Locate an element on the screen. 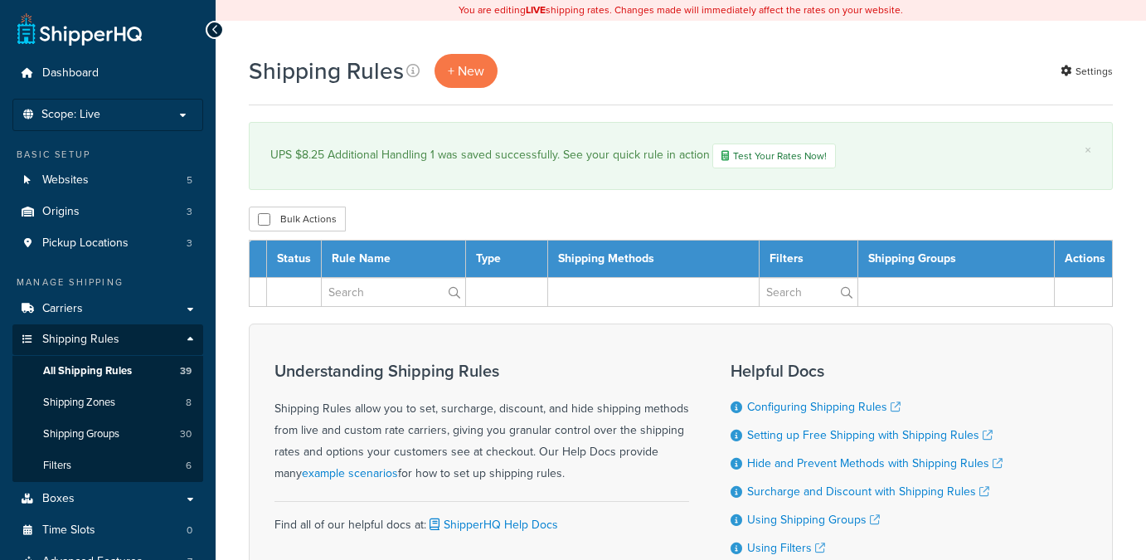  a: example scenarios is located at coordinates (350, 473).